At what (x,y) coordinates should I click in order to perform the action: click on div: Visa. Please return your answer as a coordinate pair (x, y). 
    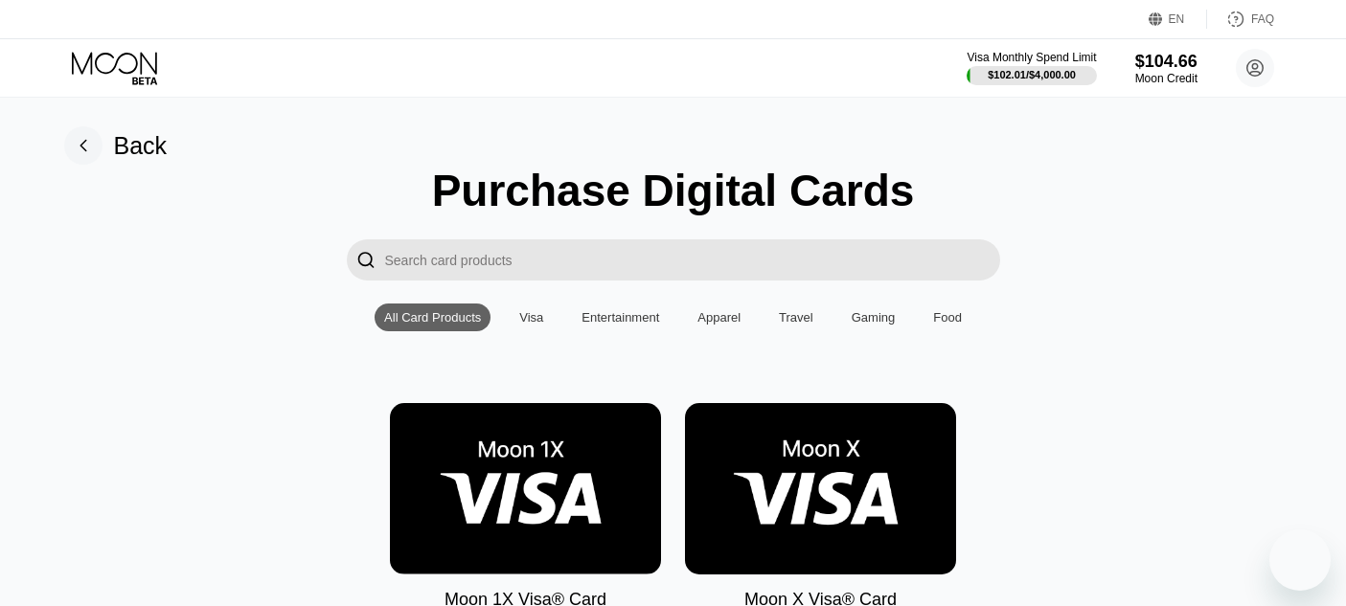
    Looking at the image, I should click on (531, 317).